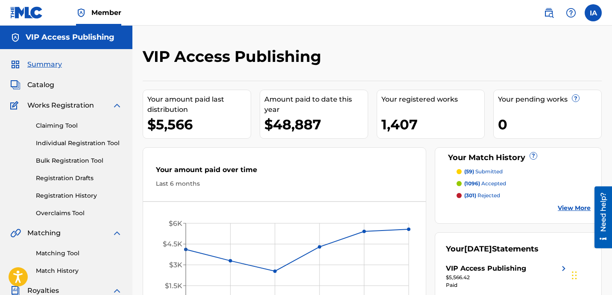  Describe the element at coordinates (518, 158) in the screenshot. I see `div: Your Match History` at that location.